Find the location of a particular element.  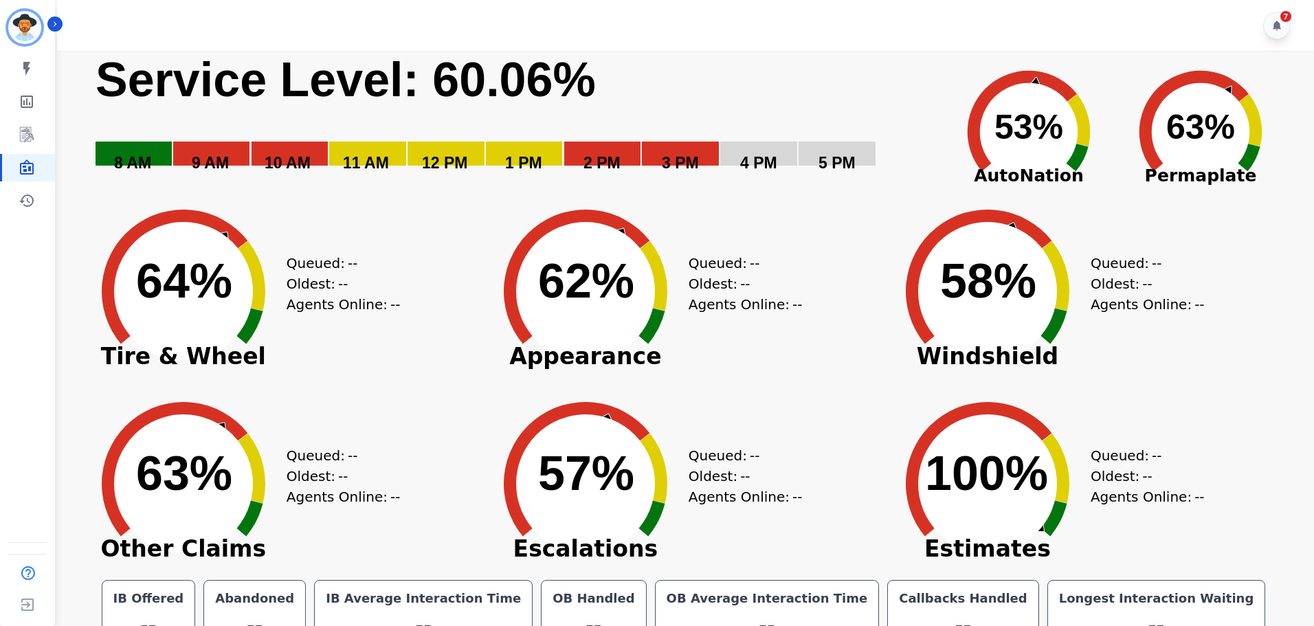

text: 10 AM is located at coordinates (287, 163).